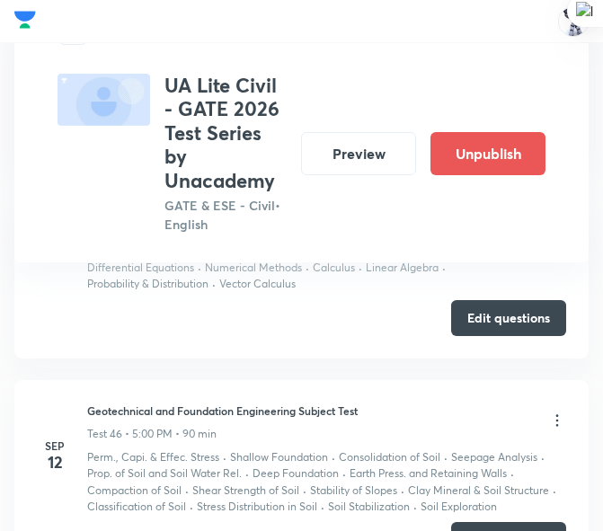 This screenshot has width=603, height=531. What do you see at coordinates (389, 458) in the screenshot?
I see `p: Consolidation of Soil` at bounding box center [389, 458].